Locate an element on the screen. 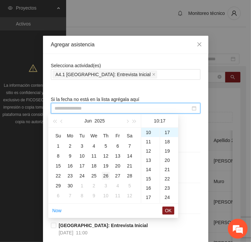 This screenshot has width=251, height=242. td: 2025-07-10 is located at coordinates (106, 196).